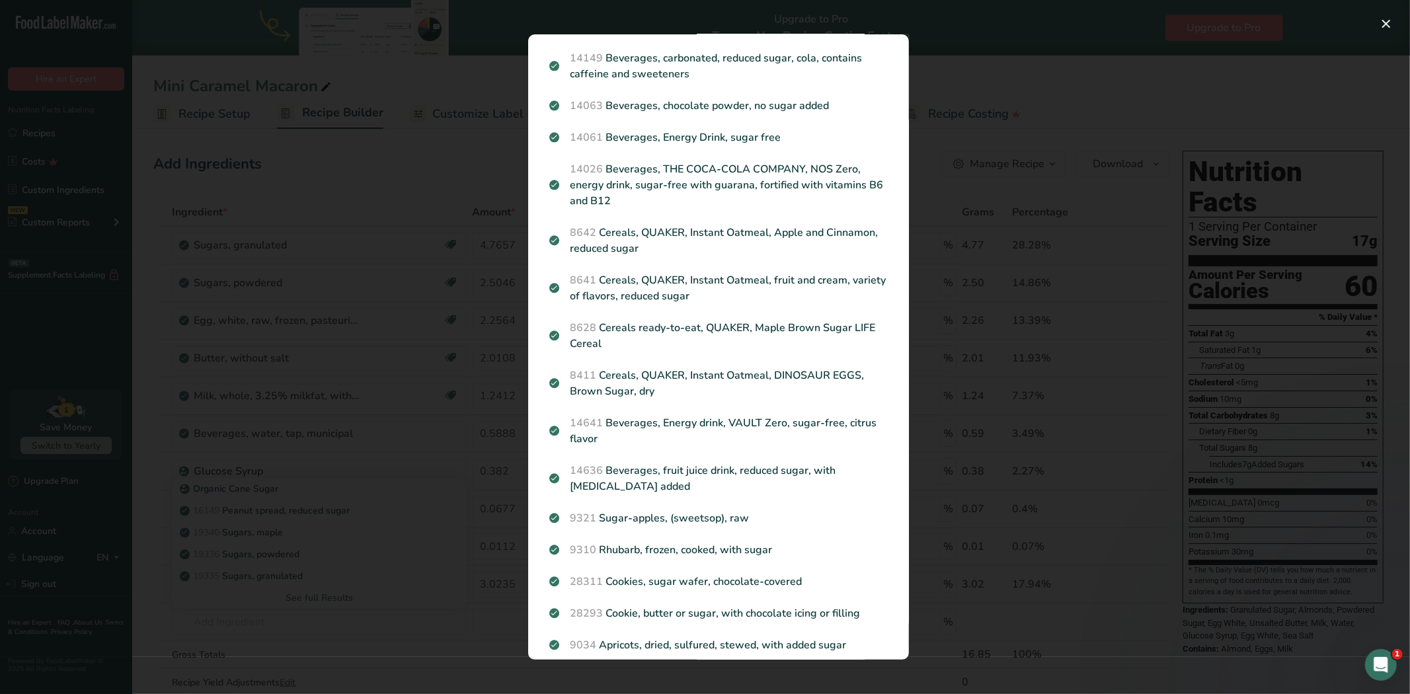  I want to click on p: Rhubarb, frozen, cooked, with sugar, so click(718, 550).